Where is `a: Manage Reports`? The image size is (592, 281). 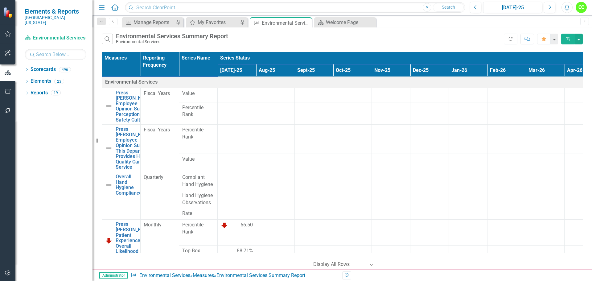 a: Manage Reports is located at coordinates (149, 22).